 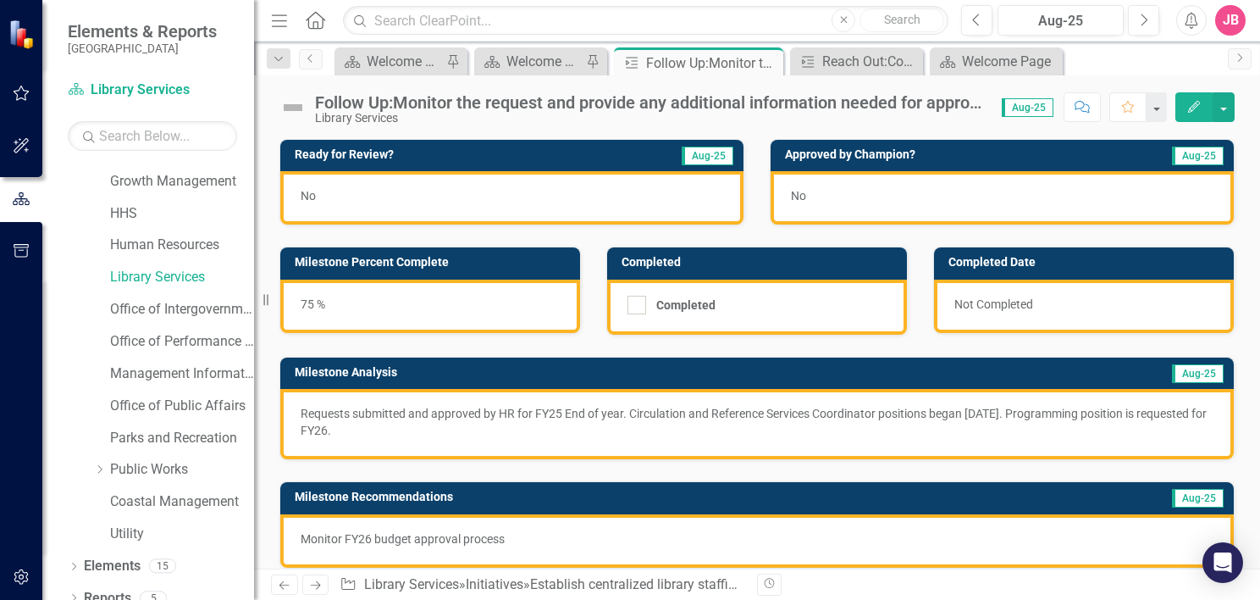 What do you see at coordinates (182, 534) in the screenshot?
I see `a: Utility` at bounding box center [182, 534].